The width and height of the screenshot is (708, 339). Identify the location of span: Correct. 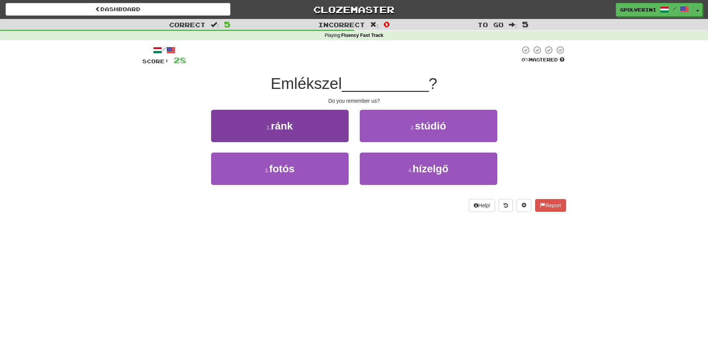
(187, 25).